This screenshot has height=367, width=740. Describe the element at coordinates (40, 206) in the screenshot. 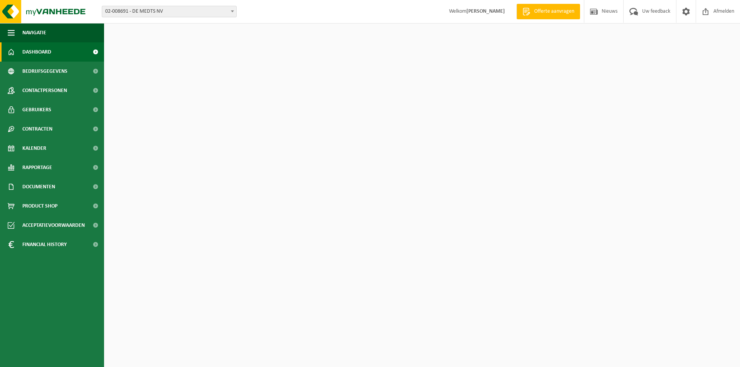

I see `span: Product Shop` at that location.